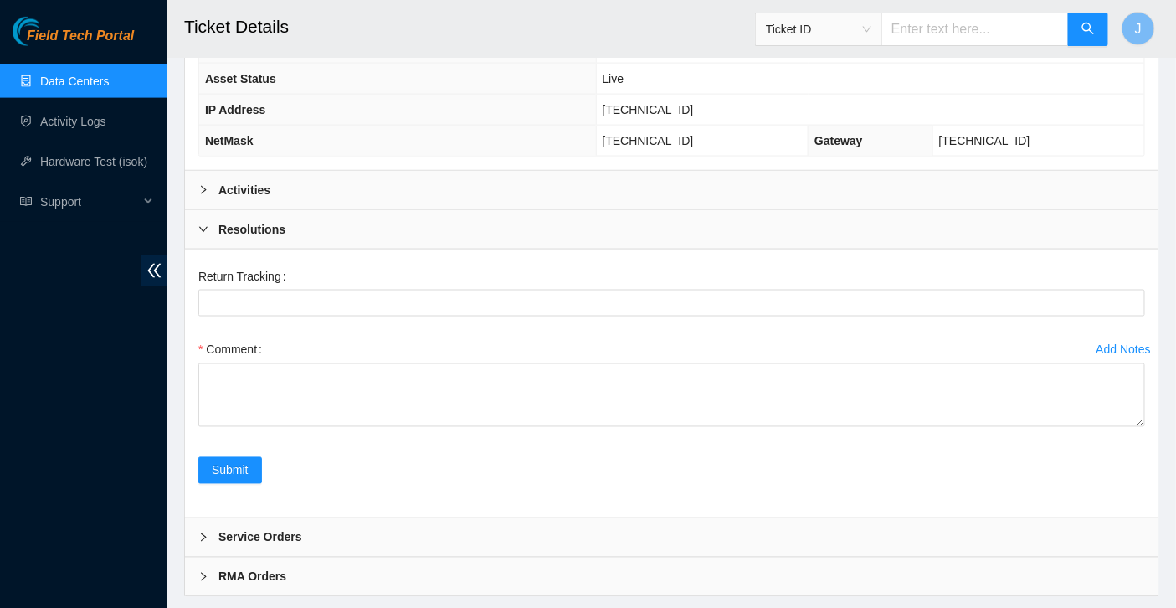 The width and height of the screenshot is (1176, 608). Describe the element at coordinates (260, 537) in the screenshot. I see `b: Service Orders` at that location.